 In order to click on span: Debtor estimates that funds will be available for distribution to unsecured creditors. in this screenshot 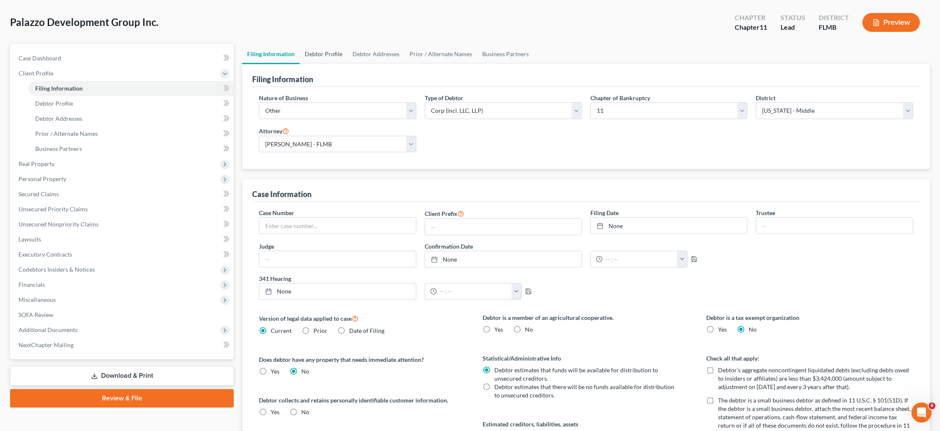, I will do `click(576, 374)`.